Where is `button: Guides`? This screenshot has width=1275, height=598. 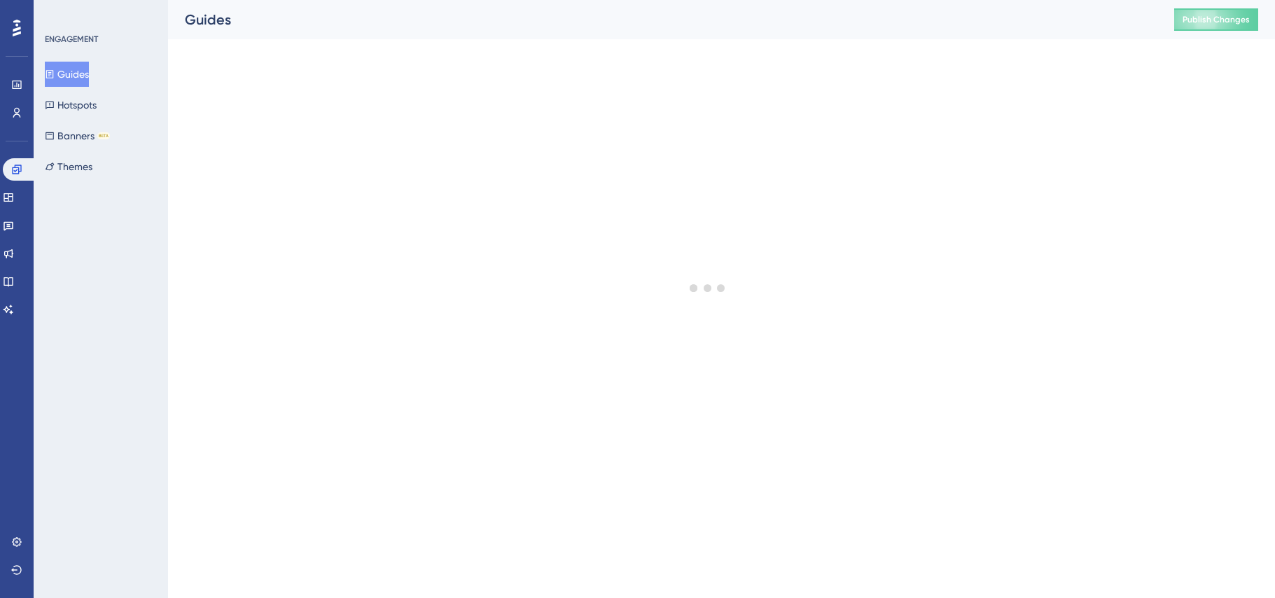
button: Guides is located at coordinates (67, 74).